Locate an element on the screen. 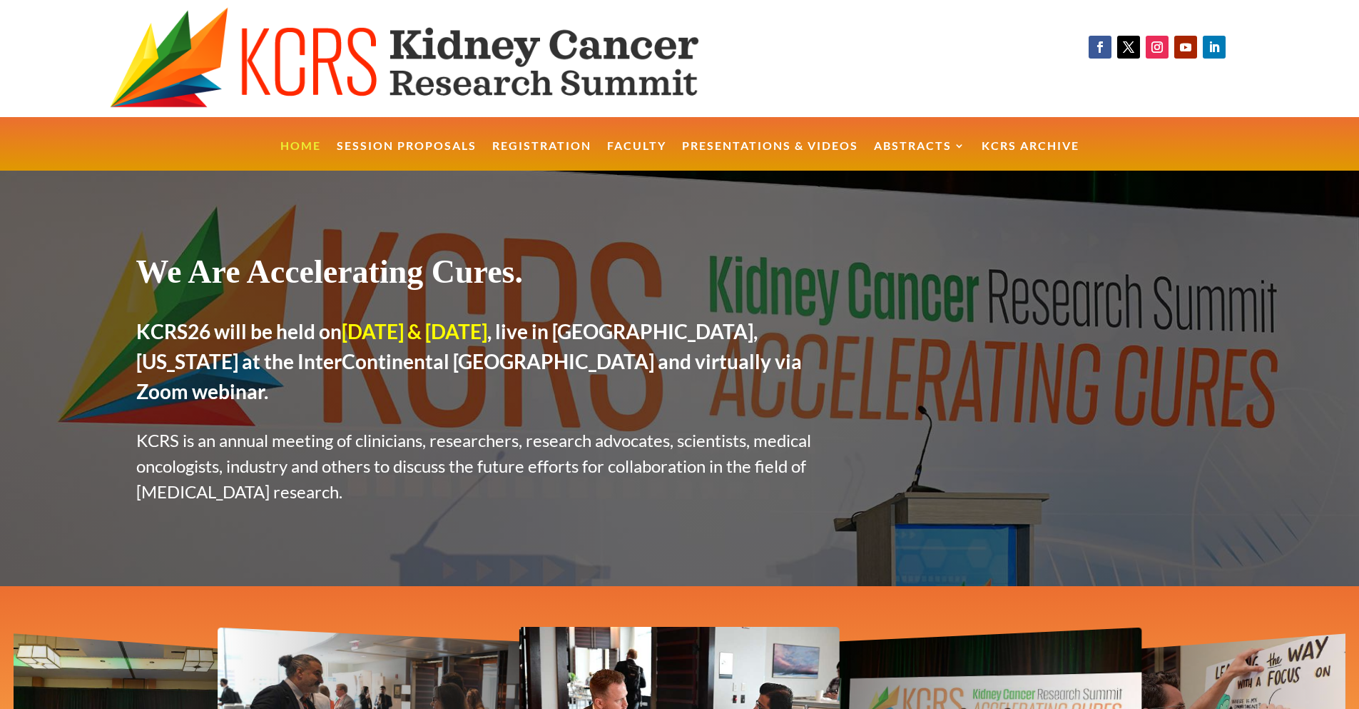 The height and width of the screenshot is (709, 1359). a: Abstracts is located at coordinates (920, 156).